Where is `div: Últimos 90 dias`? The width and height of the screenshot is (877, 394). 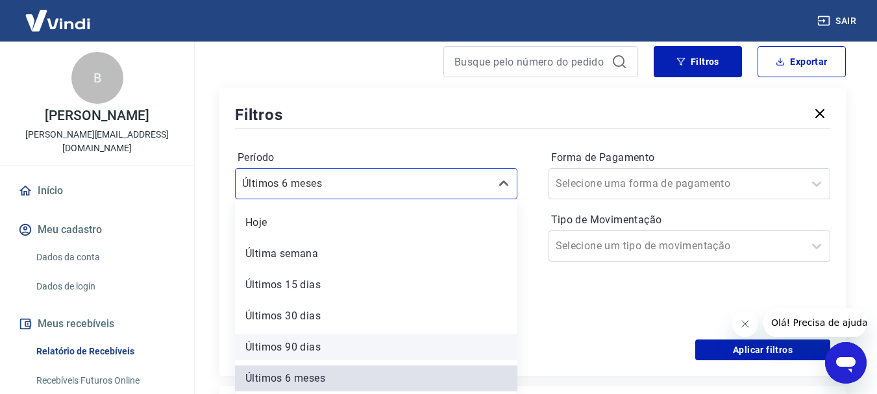
div: Últimos 90 dias is located at coordinates (376, 347).